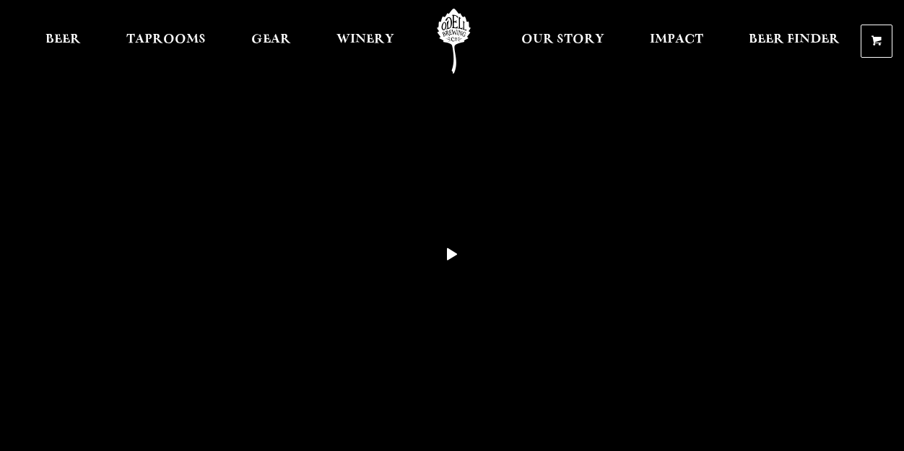 This screenshot has width=904, height=451. What do you see at coordinates (563, 41) in the screenshot?
I see `a: Our Story` at bounding box center [563, 41].